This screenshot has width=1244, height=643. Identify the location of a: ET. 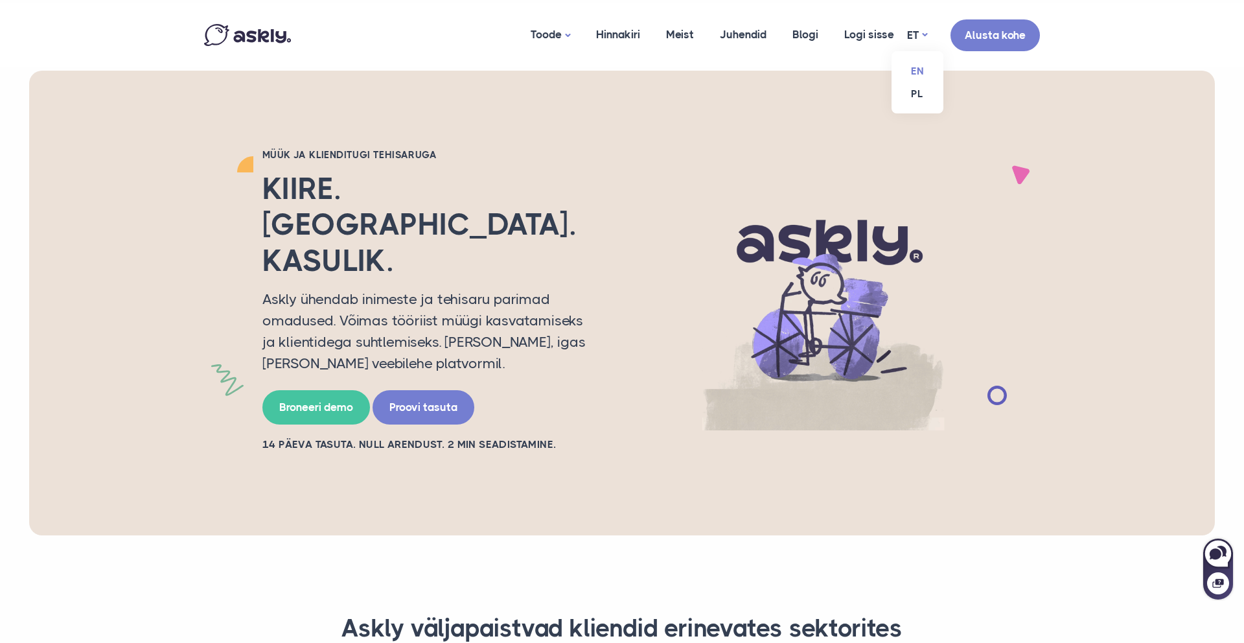
(917, 35).